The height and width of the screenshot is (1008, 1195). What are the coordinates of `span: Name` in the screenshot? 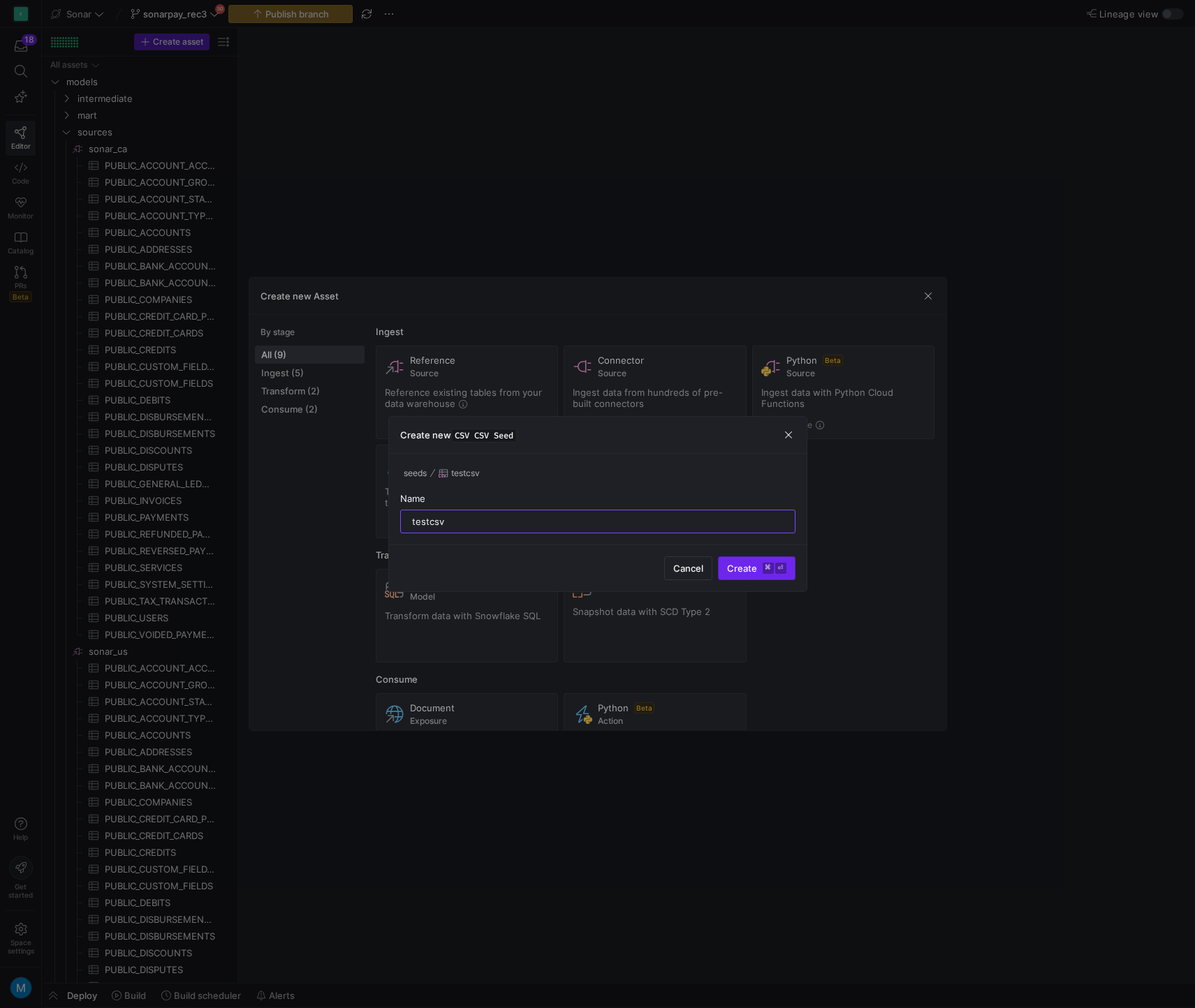 It's located at (413, 499).